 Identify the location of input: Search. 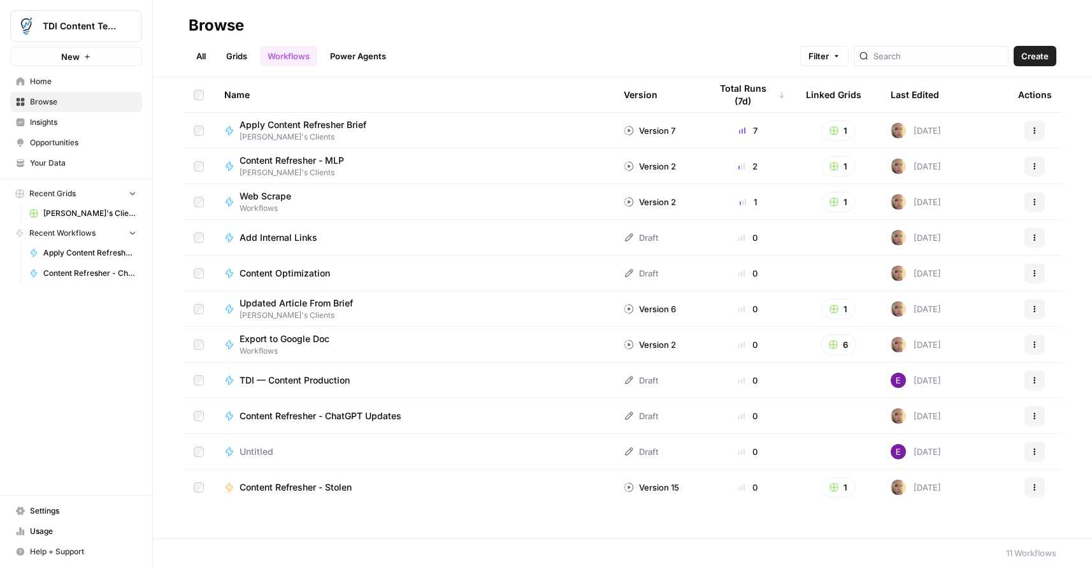
(937, 56).